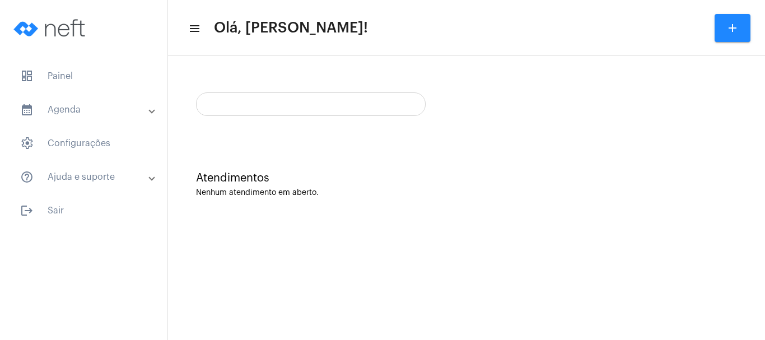 The height and width of the screenshot is (340, 765). I want to click on mat-expansion-panel-header: sidenav iconAjuda e suporte, so click(87, 177).